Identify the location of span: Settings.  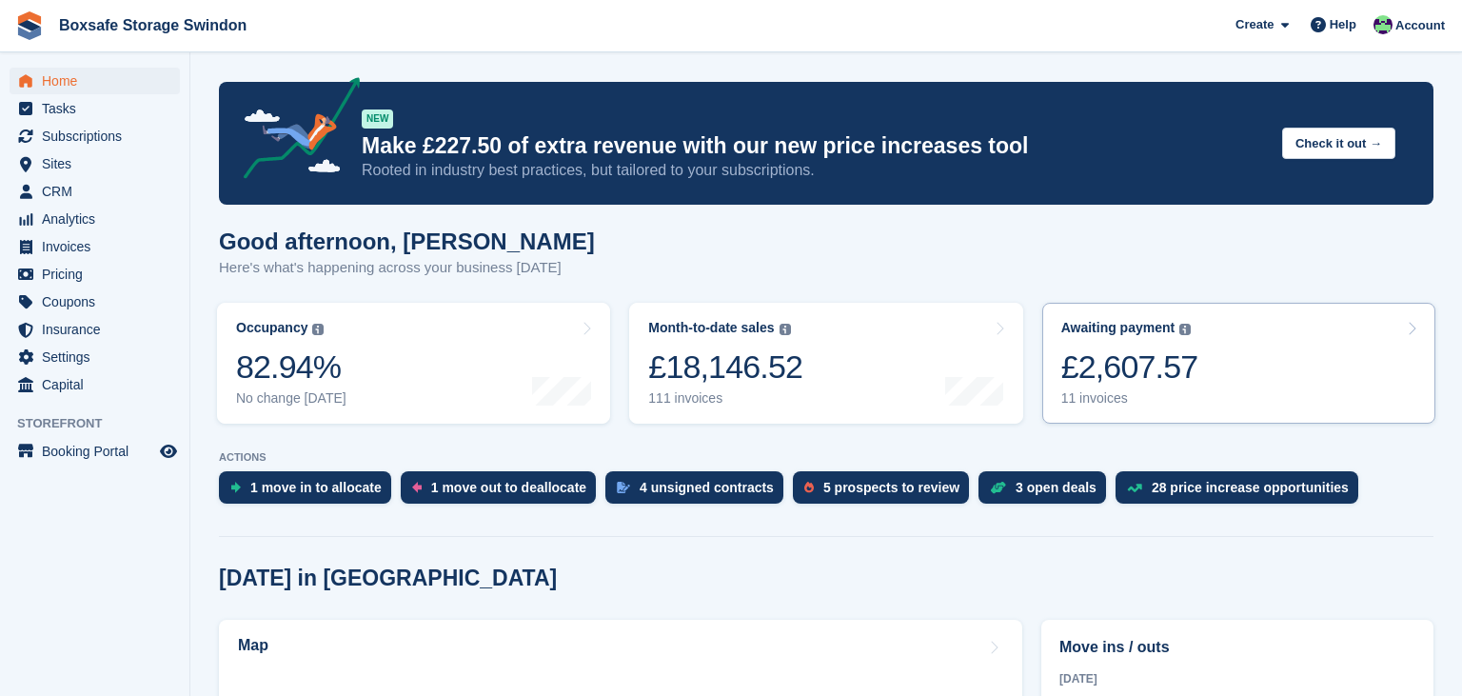
(99, 357).